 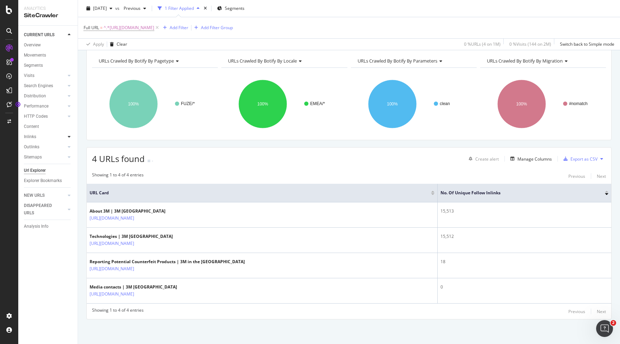 I want to click on a: Url Explorer, so click(x=48, y=170).